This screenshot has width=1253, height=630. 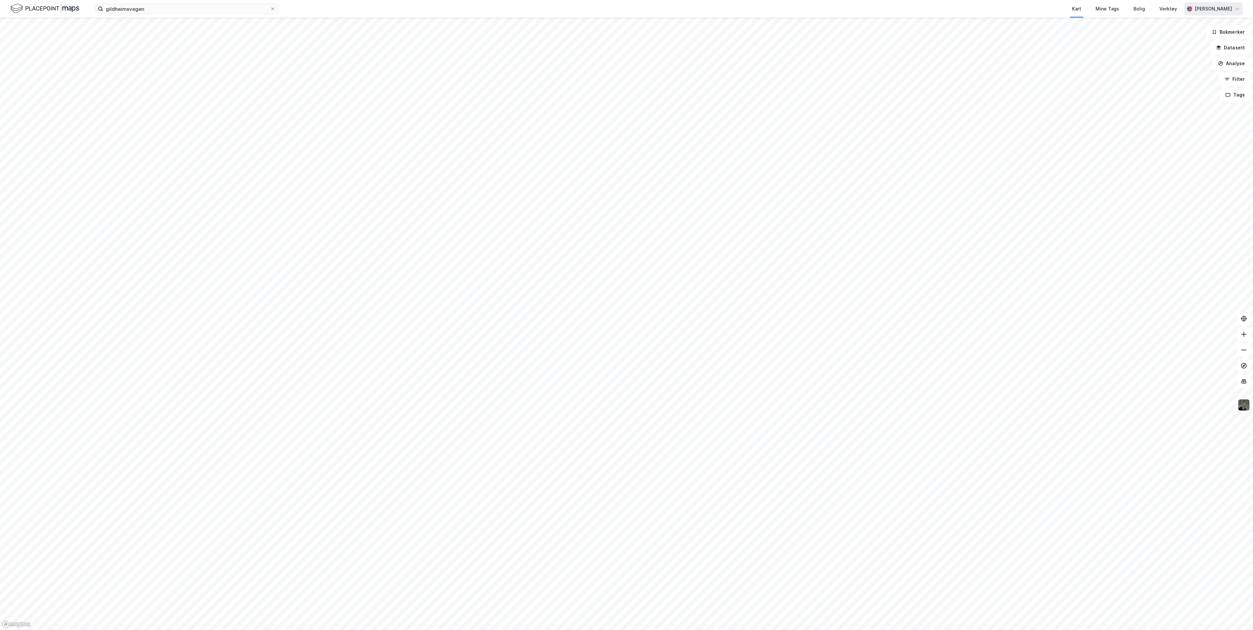 What do you see at coordinates (1243, 405) in the screenshot?
I see `img: 9k=` at bounding box center [1243, 405].